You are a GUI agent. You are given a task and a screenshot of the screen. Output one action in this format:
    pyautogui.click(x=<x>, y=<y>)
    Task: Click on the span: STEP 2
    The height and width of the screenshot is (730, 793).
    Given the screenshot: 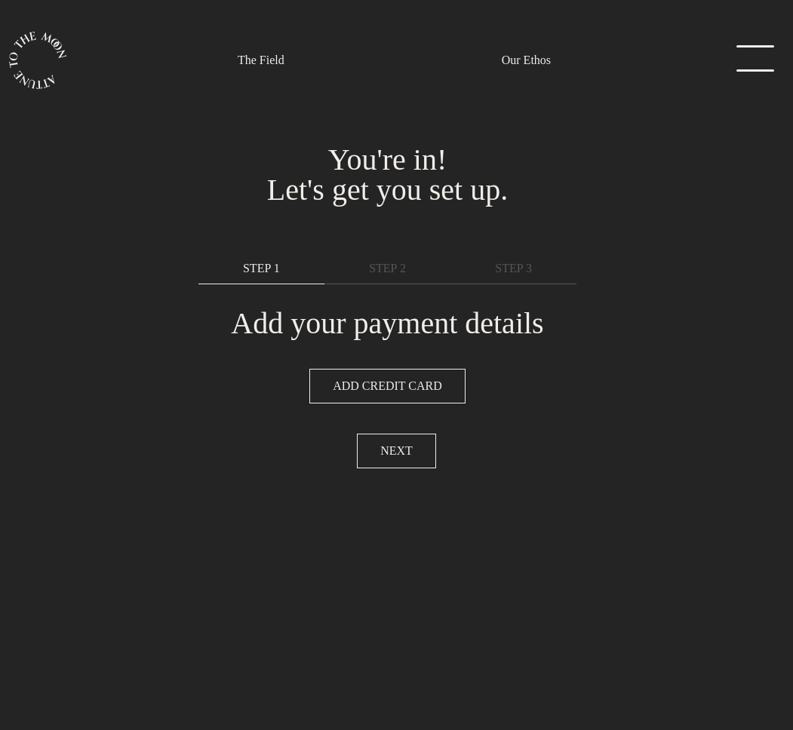 What is the action you would take?
    pyautogui.click(x=387, y=269)
    